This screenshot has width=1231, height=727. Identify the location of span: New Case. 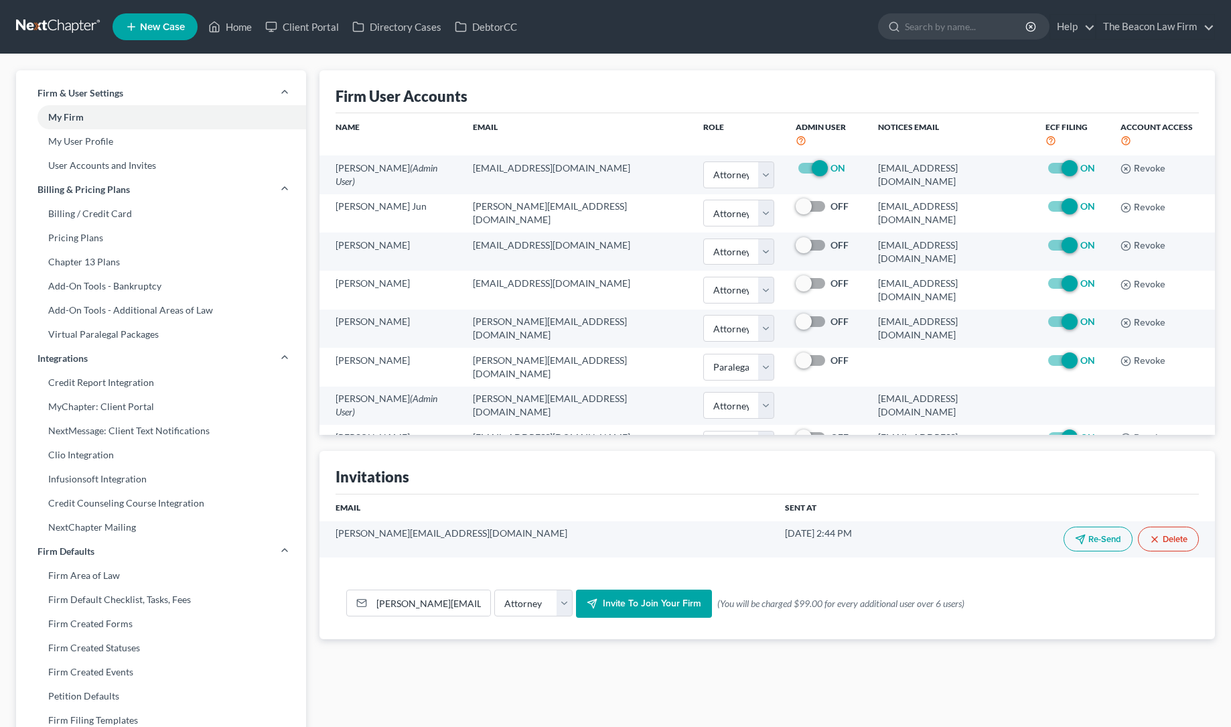
(162, 27).